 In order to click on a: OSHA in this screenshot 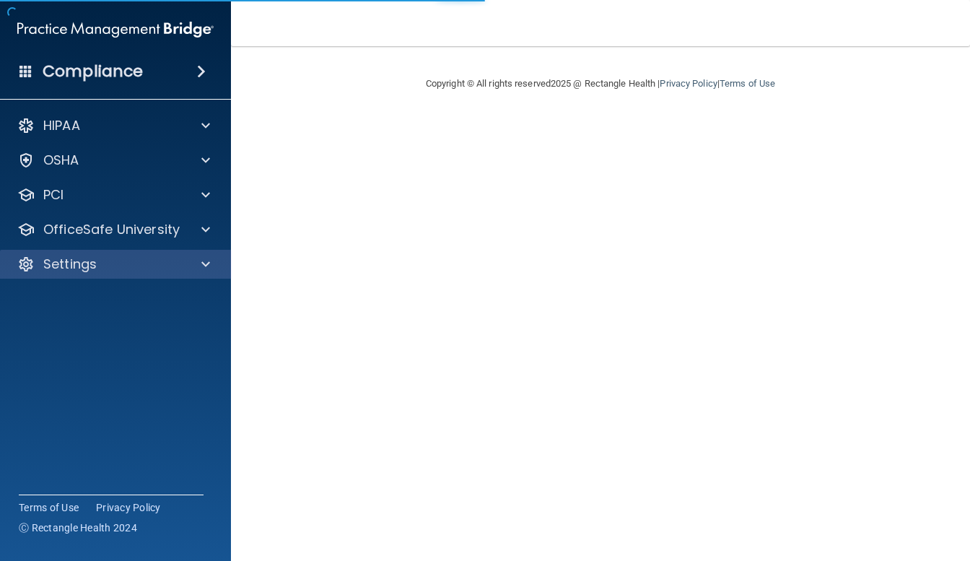, I will do `click(113, 160)`.